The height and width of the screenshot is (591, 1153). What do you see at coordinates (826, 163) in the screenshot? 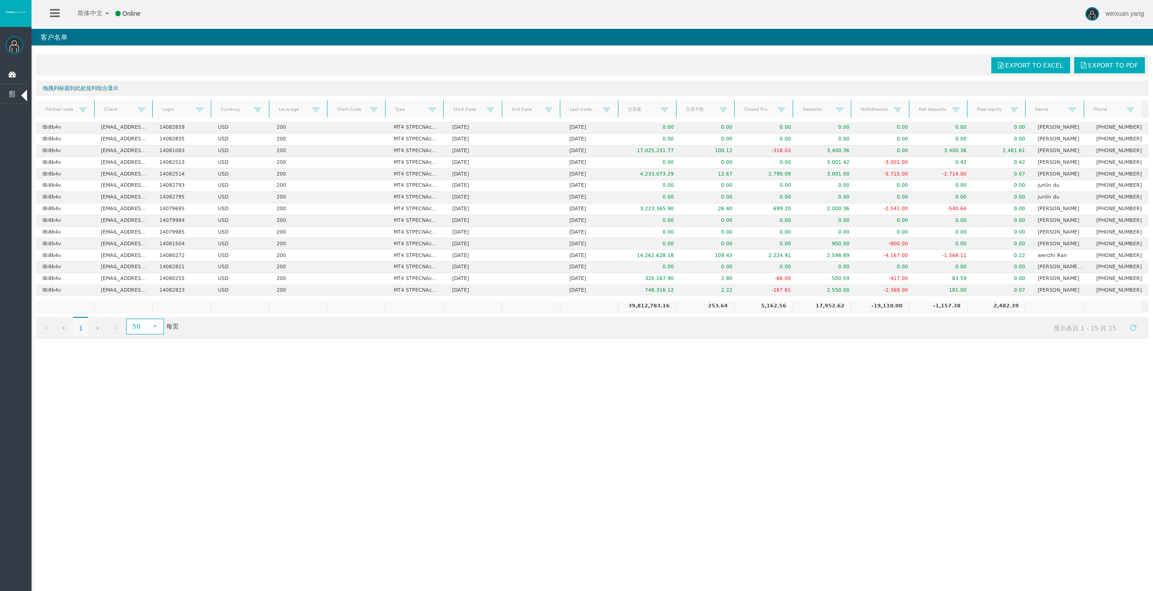
I see `td: 3,001.42` at bounding box center [826, 163].